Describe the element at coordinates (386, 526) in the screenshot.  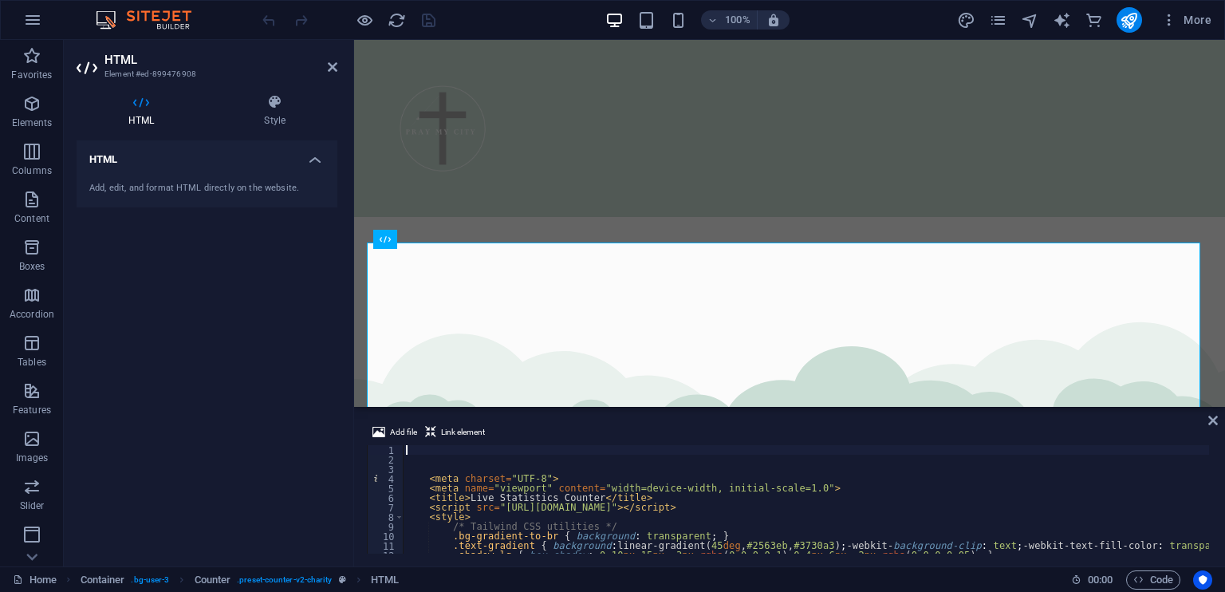
I see `div: 9` at that location.